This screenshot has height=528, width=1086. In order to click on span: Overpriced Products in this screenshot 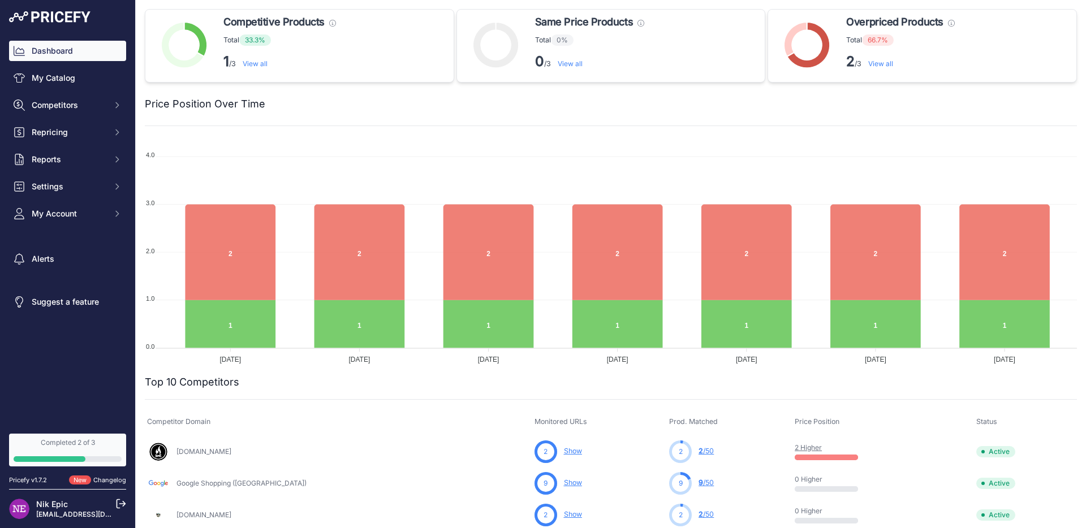, I will do `click(894, 22)`.